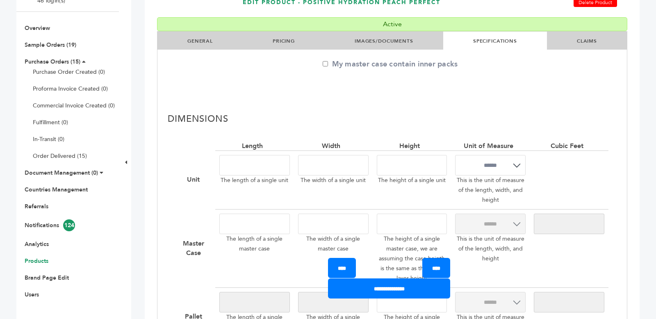 The width and height of the screenshot is (656, 319). I want to click on h2: Dimensions, so click(392, 121).